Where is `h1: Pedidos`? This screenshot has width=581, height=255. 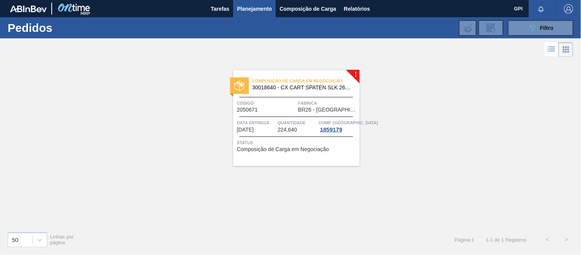
h1: Pedidos is located at coordinates (62, 28).